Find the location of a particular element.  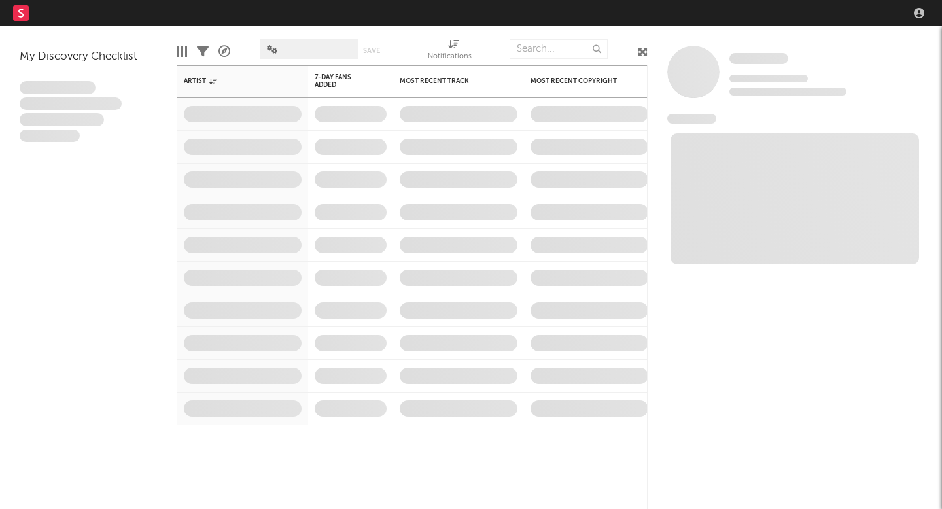

div: Artist is located at coordinates (233, 81).